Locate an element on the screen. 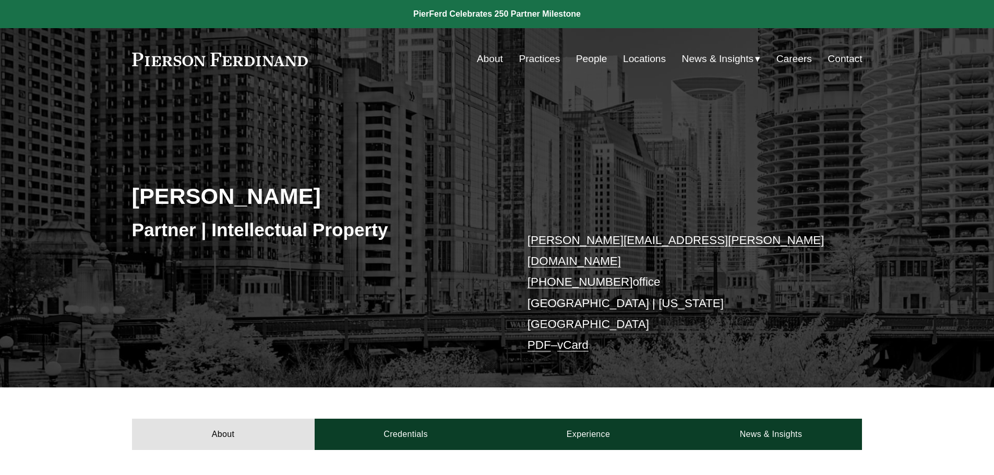 The height and width of the screenshot is (475, 994). a: News & Insights is located at coordinates (770, 434).